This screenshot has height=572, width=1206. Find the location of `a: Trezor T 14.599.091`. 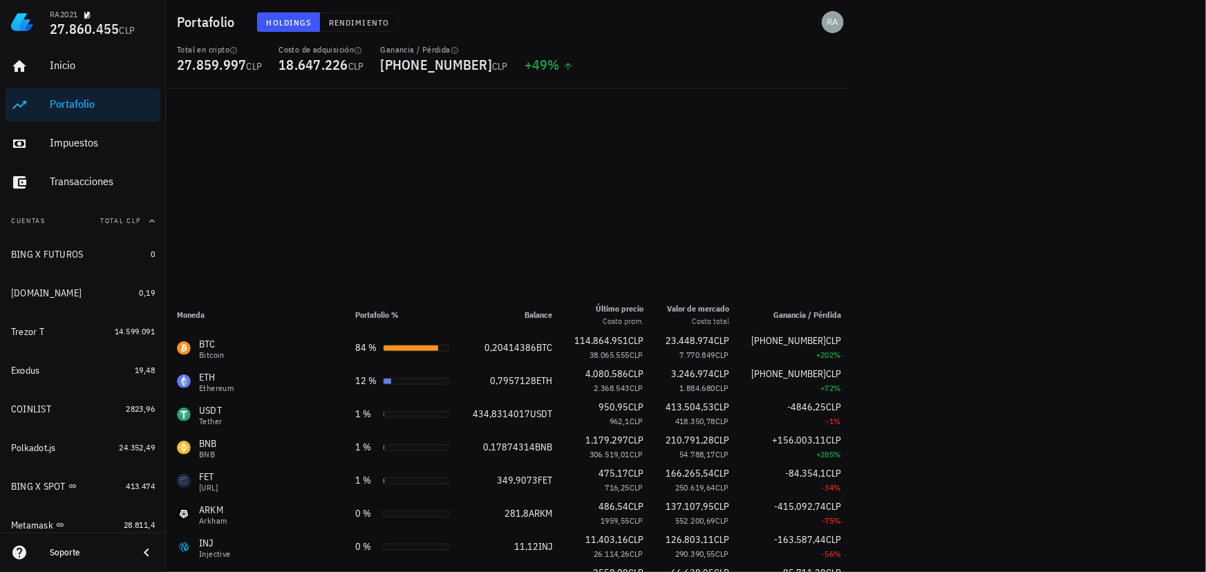

a: Trezor T 14.599.091 is located at coordinates (83, 332).